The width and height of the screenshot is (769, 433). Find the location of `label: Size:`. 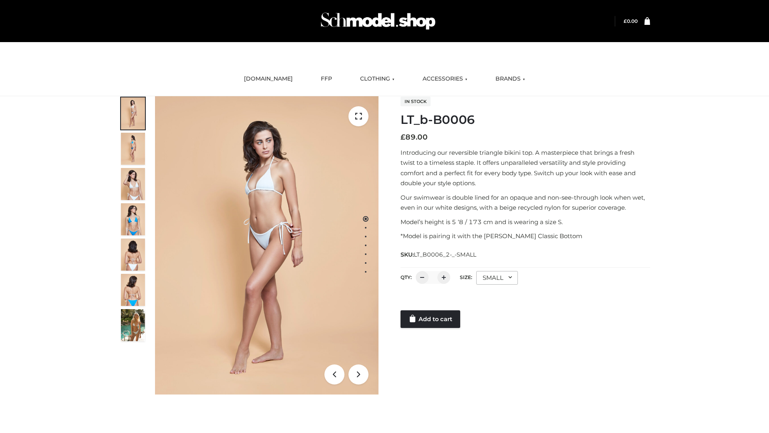

label: Size: is located at coordinates (466, 277).